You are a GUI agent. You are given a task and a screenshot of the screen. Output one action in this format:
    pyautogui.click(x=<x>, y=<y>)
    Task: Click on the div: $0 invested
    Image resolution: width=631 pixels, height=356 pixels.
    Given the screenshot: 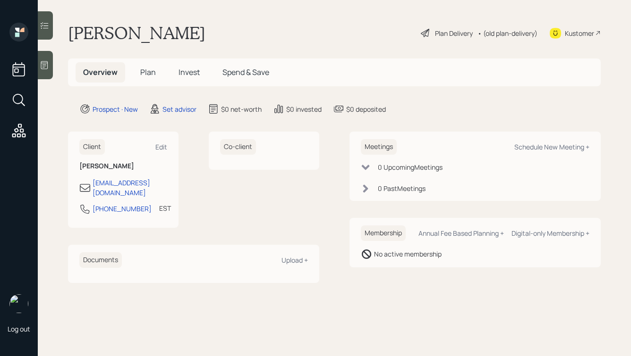 What is the action you would take?
    pyautogui.click(x=304, y=109)
    